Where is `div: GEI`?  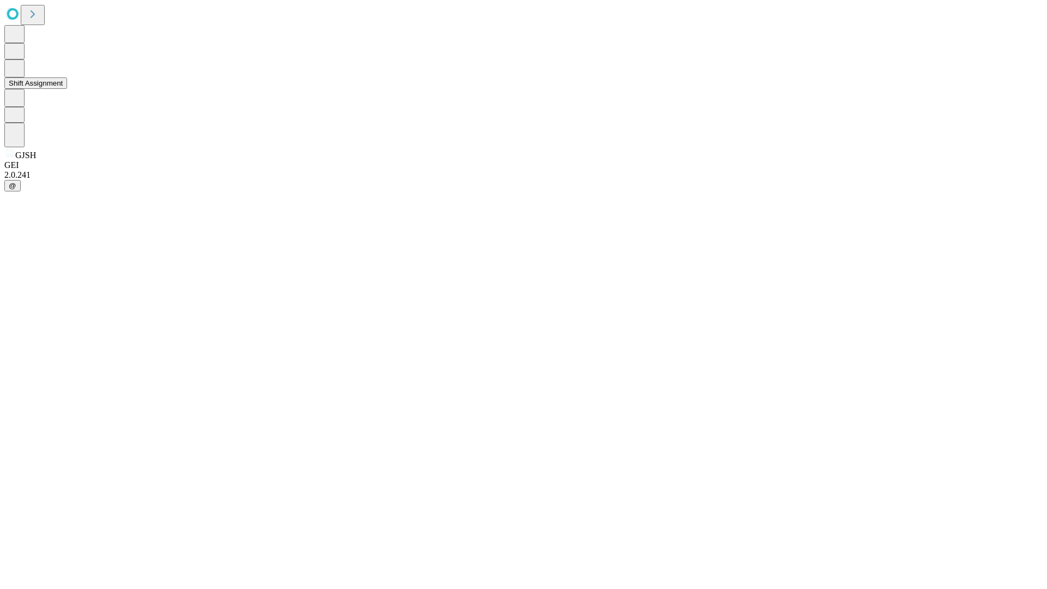
div: GEI is located at coordinates (523, 165).